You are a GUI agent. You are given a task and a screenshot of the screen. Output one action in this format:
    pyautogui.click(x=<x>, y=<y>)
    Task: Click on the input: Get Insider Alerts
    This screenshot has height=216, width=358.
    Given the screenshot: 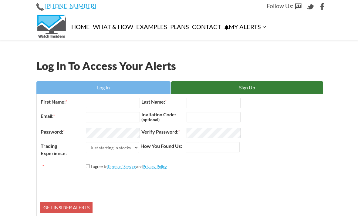 What is the action you would take?
    pyautogui.click(x=66, y=208)
    